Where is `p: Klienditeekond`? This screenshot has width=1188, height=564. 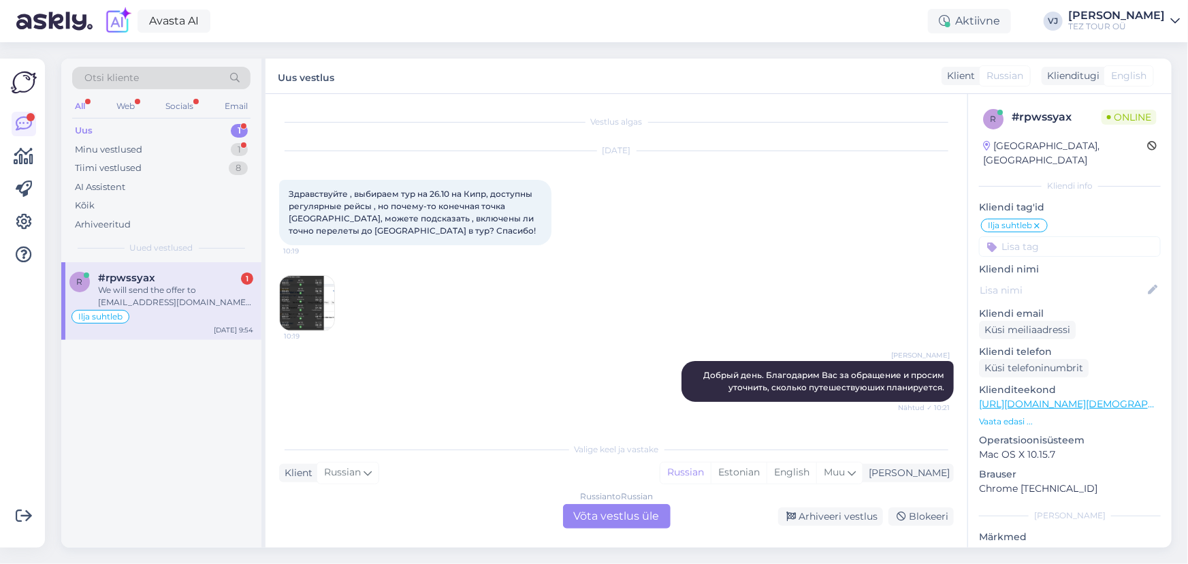 p: Klienditeekond is located at coordinates (1069, 389).